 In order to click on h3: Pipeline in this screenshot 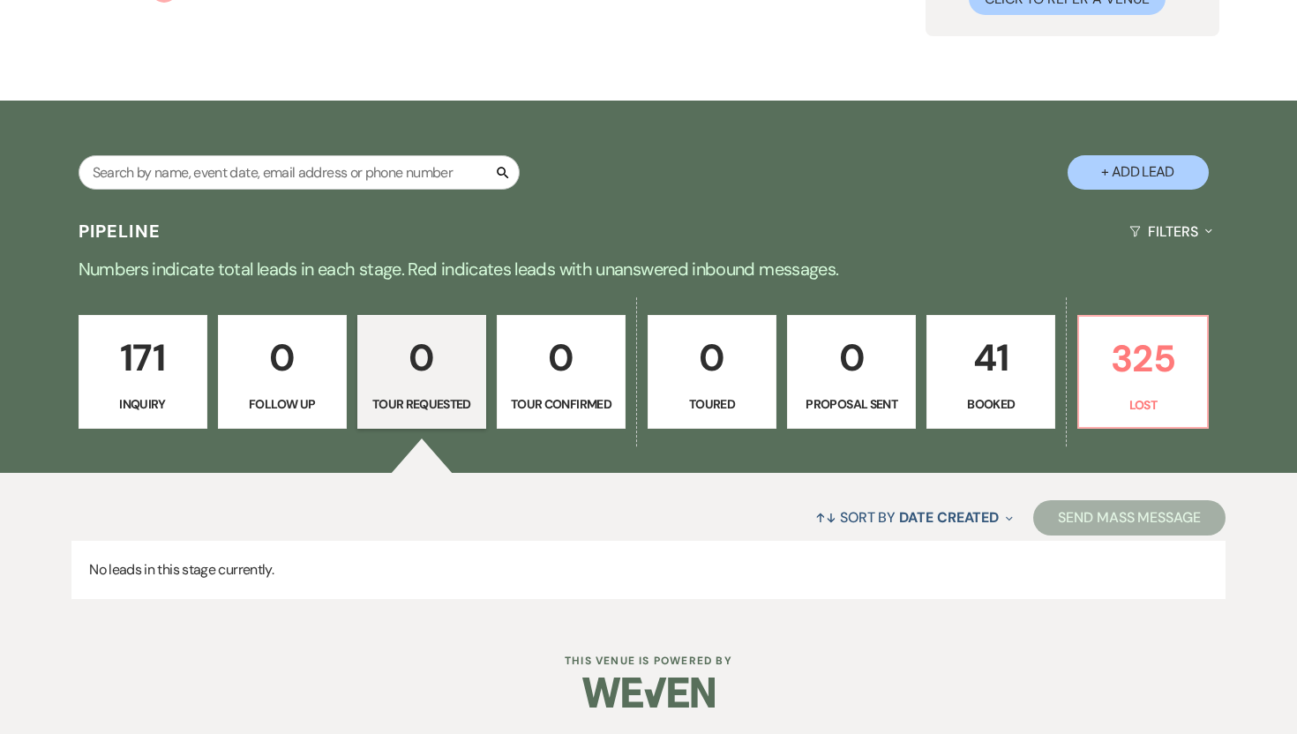, I will do `click(120, 231)`.